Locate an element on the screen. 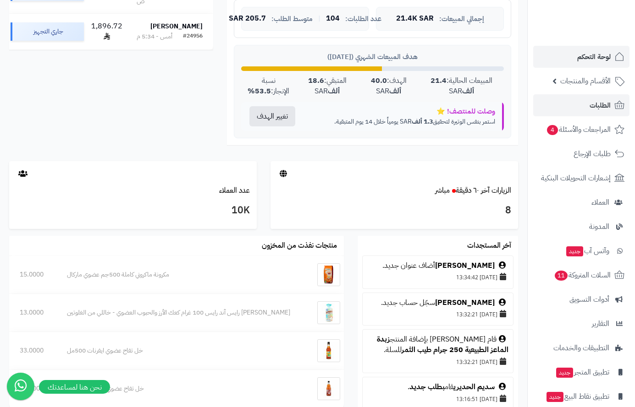  span: المراجعات والأسئلة is located at coordinates (578, 130).